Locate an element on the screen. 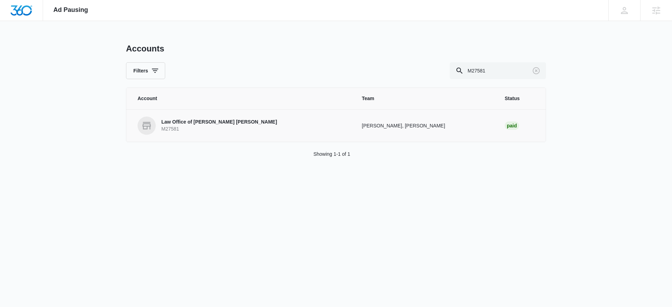 The height and width of the screenshot is (307, 672). button: Clear is located at coordinates (536, 71).